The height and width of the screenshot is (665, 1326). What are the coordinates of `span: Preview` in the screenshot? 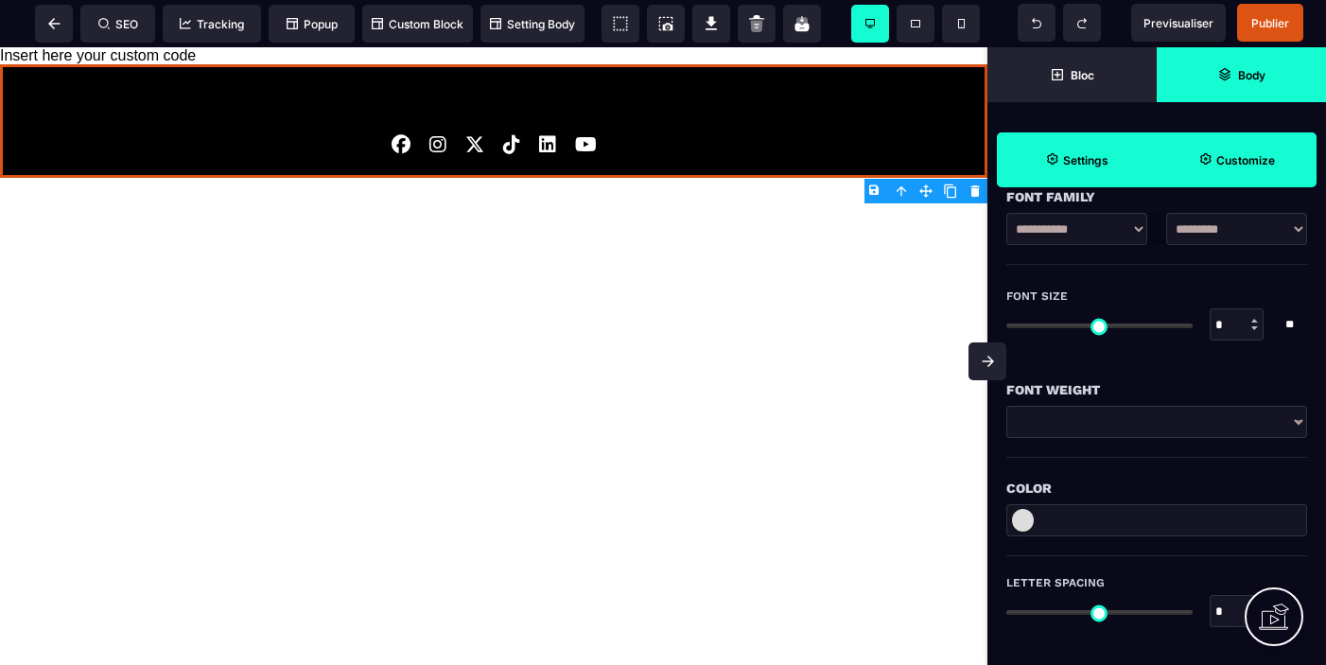 It's located at (1179, 23).